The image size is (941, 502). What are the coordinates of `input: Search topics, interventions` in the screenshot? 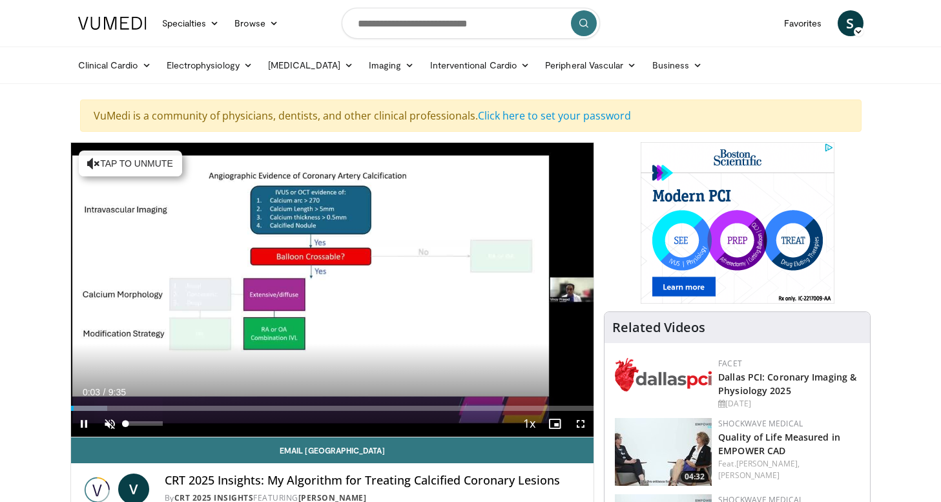 It's located at (471, 23).